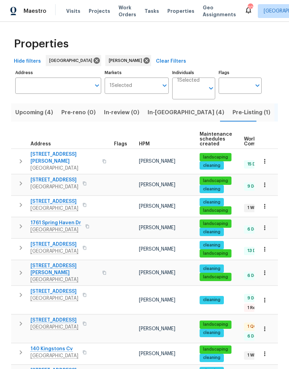  What do you see at coordinates (255, 164) in the screenshot?
I see `span: 15 Done` at bounding box center [255, 164].